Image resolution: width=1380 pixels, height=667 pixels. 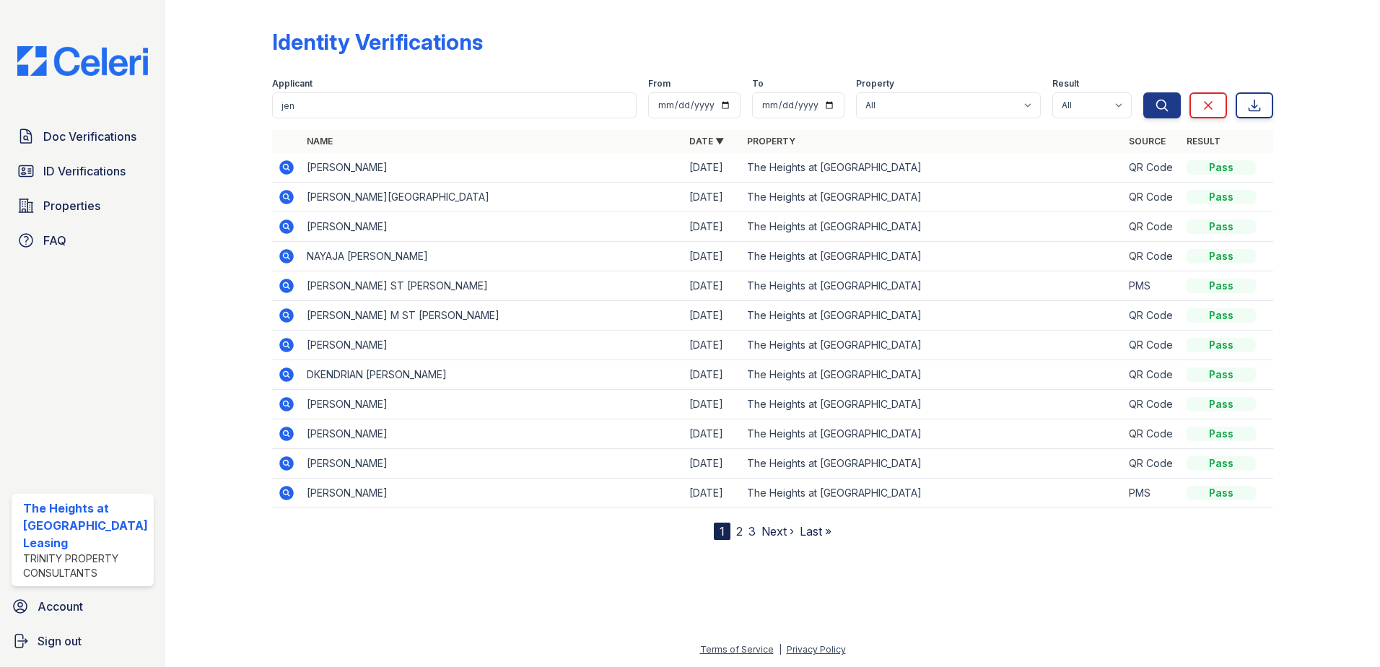 What do you see at coordinates (875, 84) in the screenshot?
I see `label: Property` at bounding box center [875, 84].